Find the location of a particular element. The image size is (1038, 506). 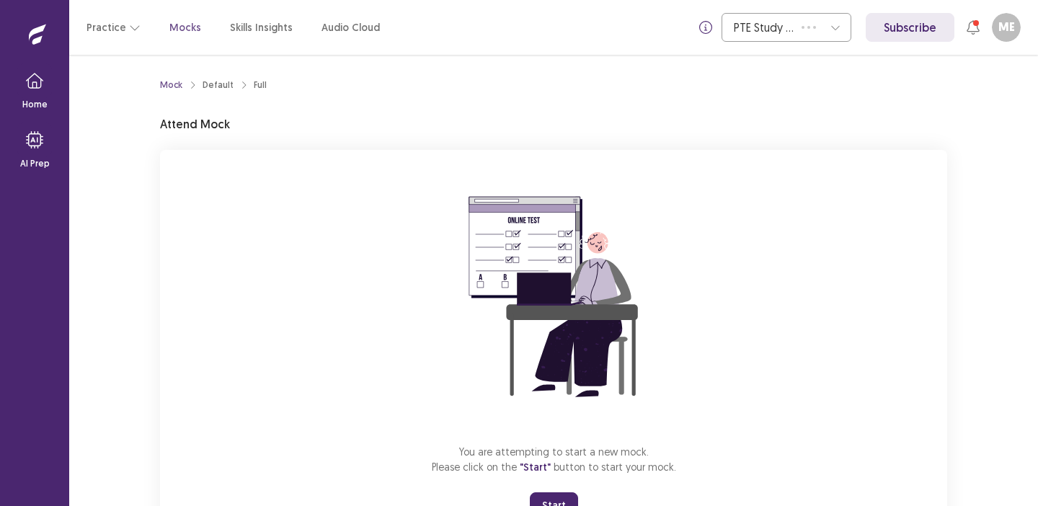

a: Mock is located at coordinates (171, 85).